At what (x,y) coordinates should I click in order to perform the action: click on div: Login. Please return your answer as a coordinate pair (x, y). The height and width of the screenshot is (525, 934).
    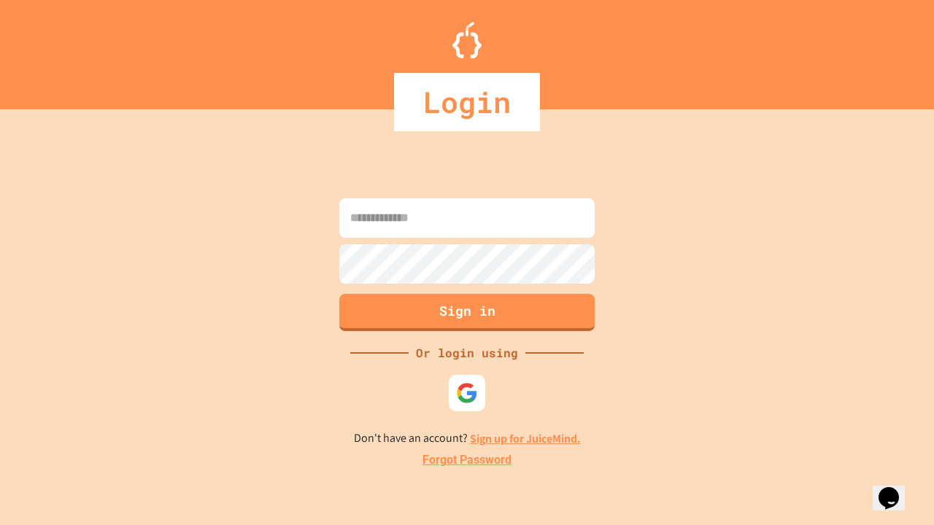
    Looking at the image, I should click on (467, 102).